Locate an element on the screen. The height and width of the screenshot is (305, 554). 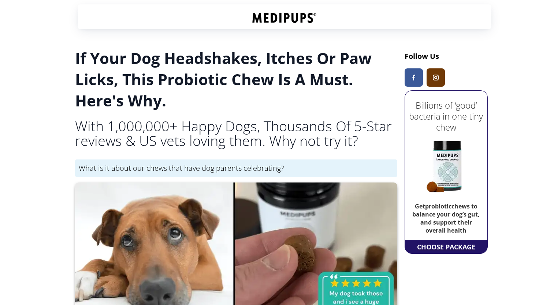
h3: Follow Us is located at coordinates (446, 56).